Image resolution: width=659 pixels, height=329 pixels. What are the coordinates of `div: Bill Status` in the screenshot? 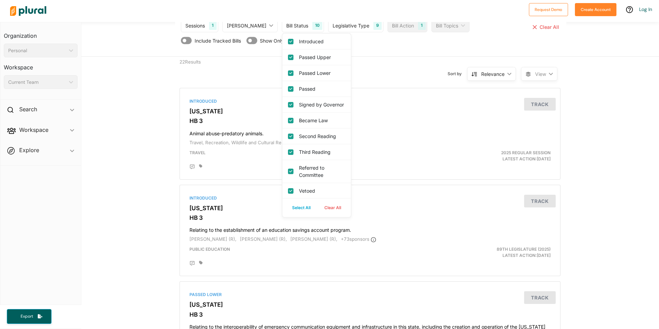 It's located at (297, 25).